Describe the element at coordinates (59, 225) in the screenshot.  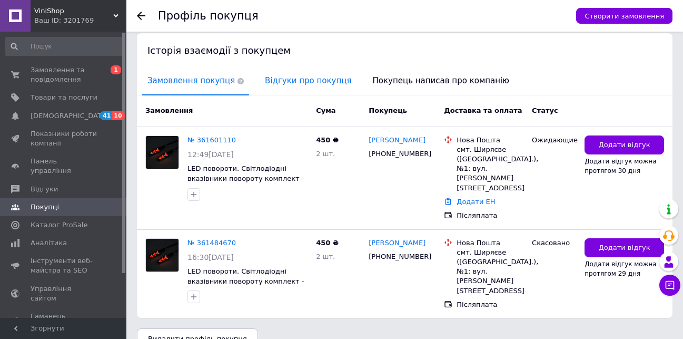
I see `span: Каталог ProSale` at that location.